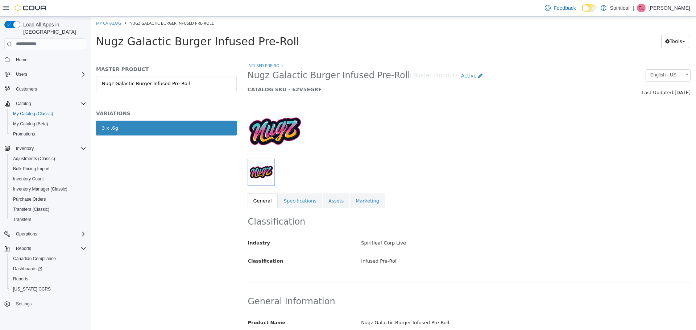  What do you see at coordinates (45, 190) in the screenshot?
I see `nav: Complex example` at bounding box center [45, 190].